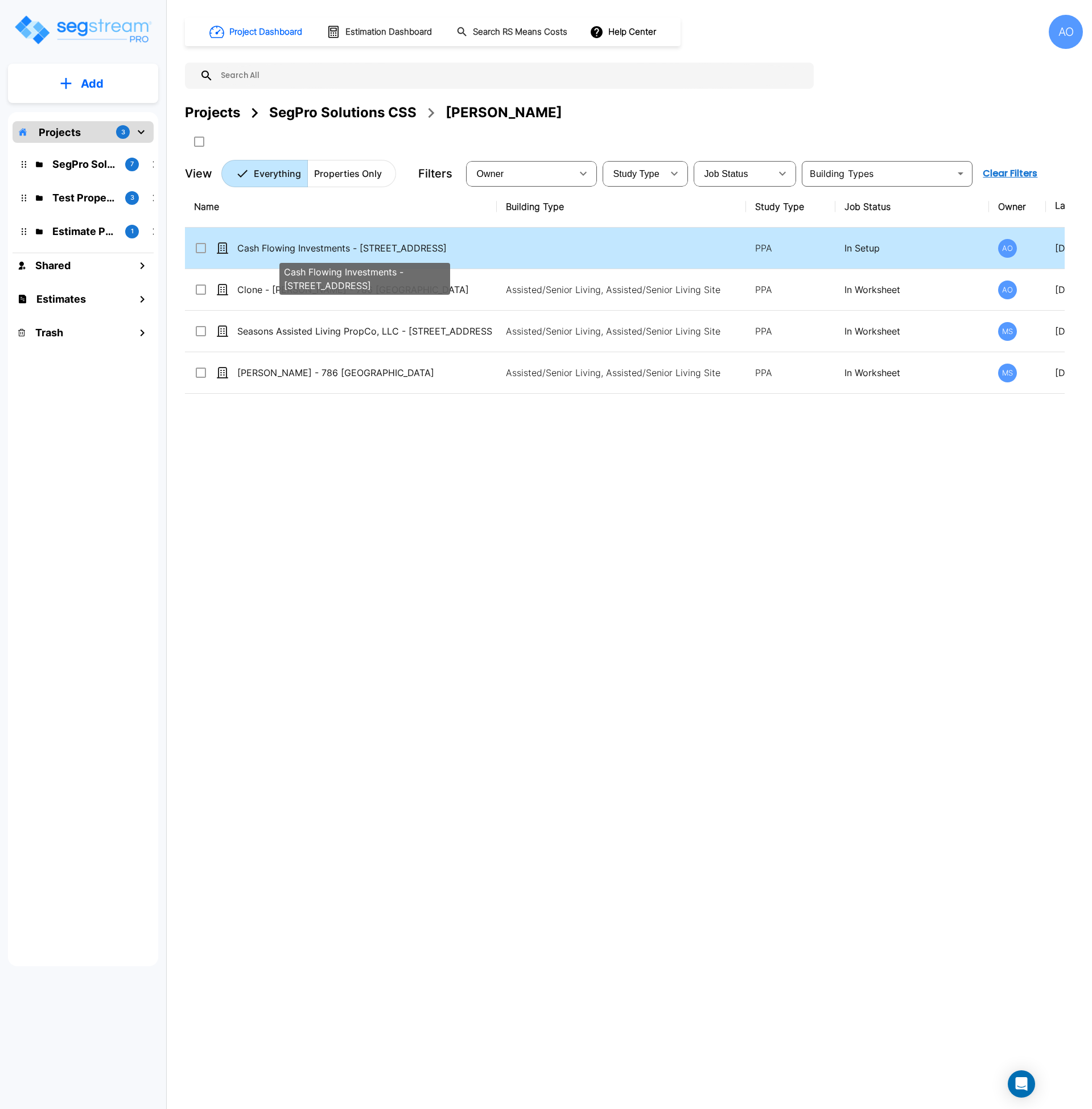  I want to click on h1: Shared, so click(53, 265).